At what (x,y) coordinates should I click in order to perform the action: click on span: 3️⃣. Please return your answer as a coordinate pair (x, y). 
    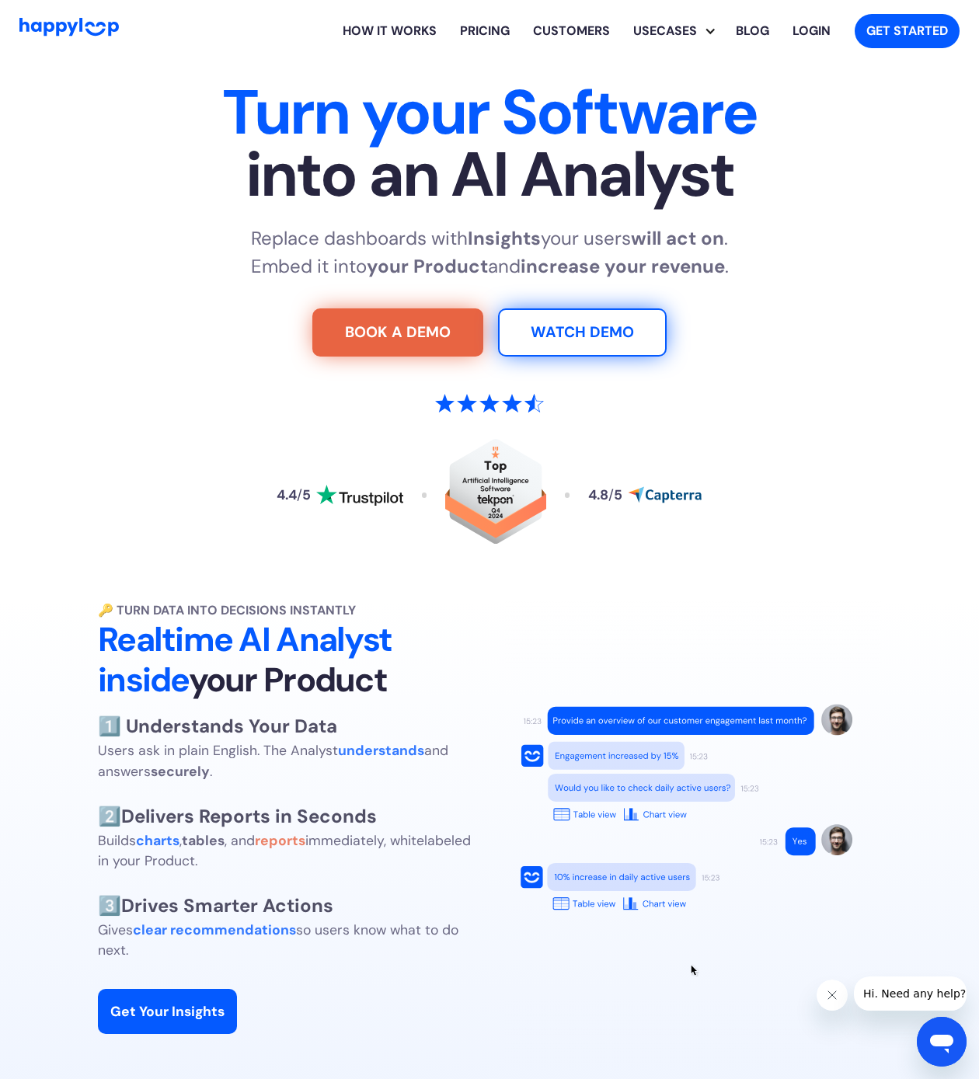
    Looking at the image, I should click on (215, 905).